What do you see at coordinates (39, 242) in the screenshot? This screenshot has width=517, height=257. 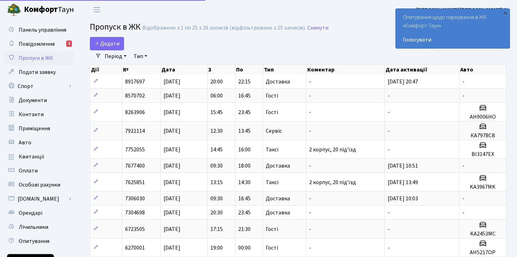 I see `a: Опитування` at bounding box center [39, 242].